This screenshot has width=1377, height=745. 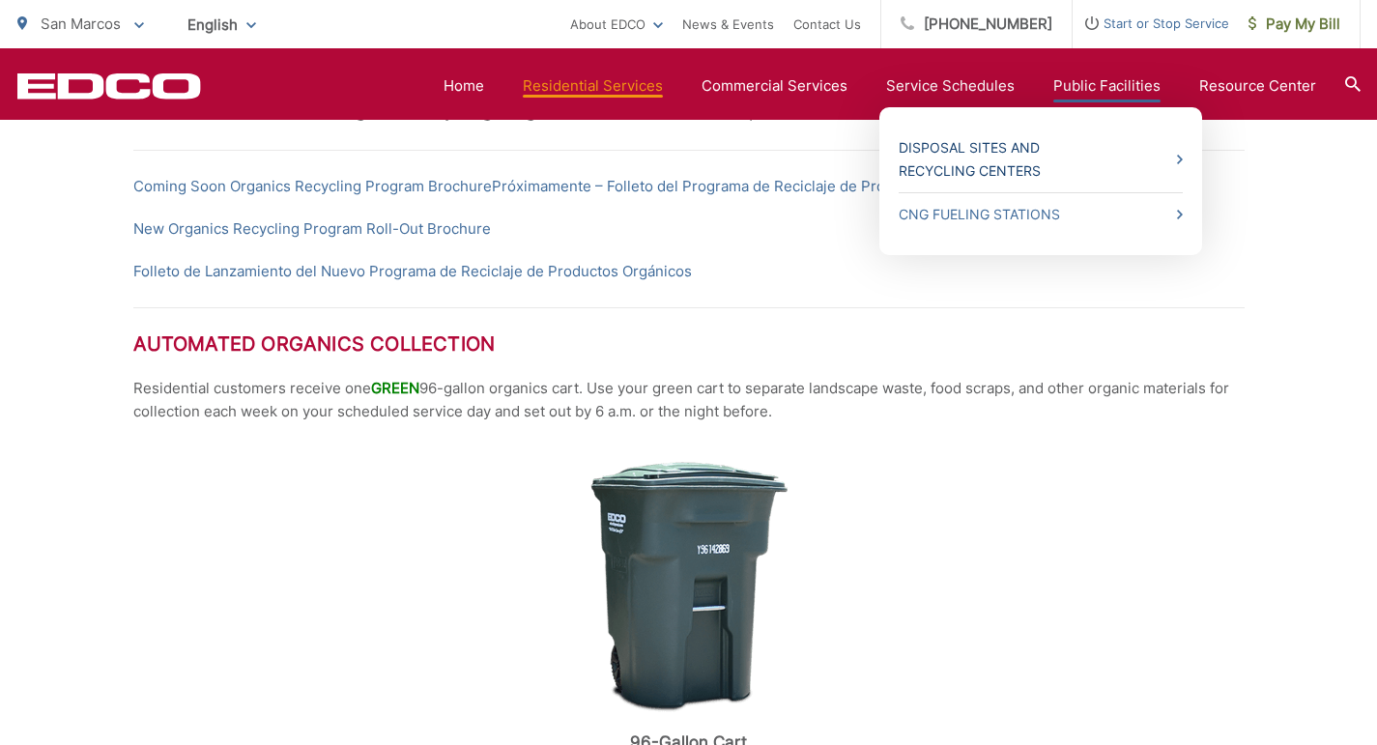 I want to click on a: Disposal Sites and Recycling Centers, so click(x=1040, y=159).